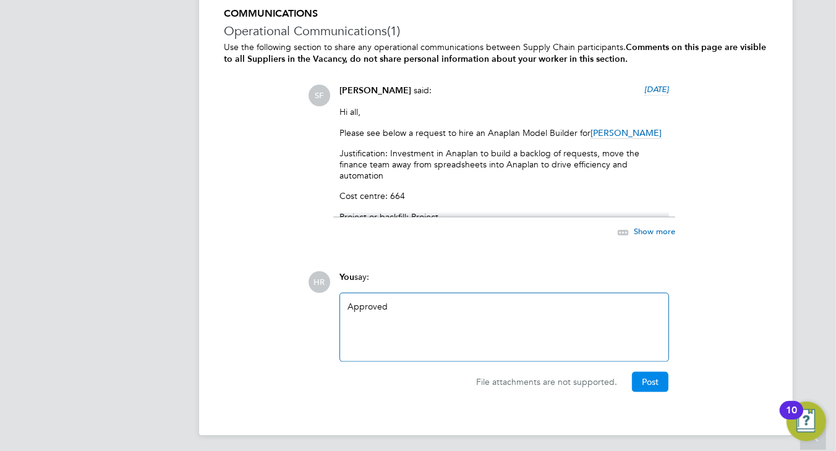 The image size is (836, 451). I want to click on p: Use the following section to share any operational communications between Supply Chain participants., so click(496, 53).